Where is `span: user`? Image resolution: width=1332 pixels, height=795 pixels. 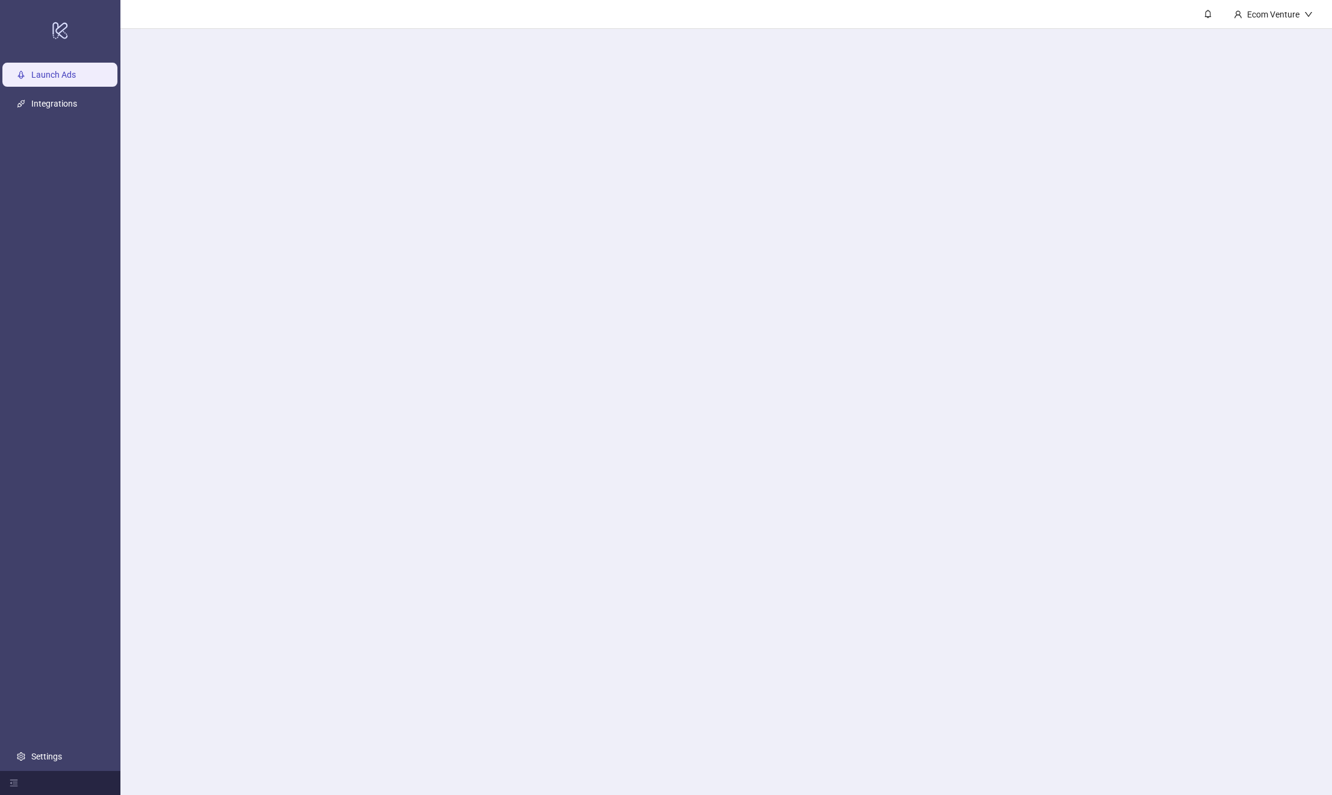 span: user is located at coordinates (1238, 14).